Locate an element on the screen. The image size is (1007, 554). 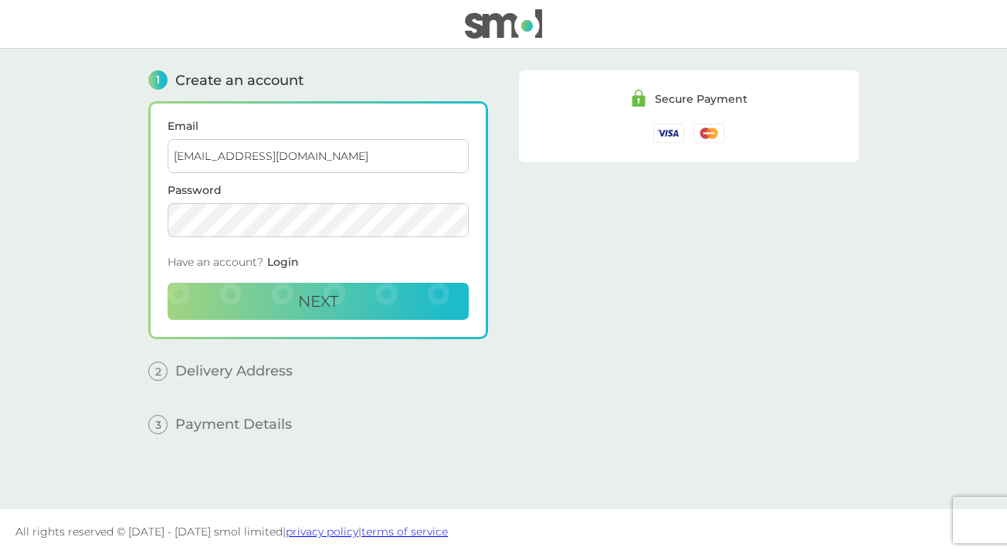
span: Create an account is located at coordinates (239, 80).